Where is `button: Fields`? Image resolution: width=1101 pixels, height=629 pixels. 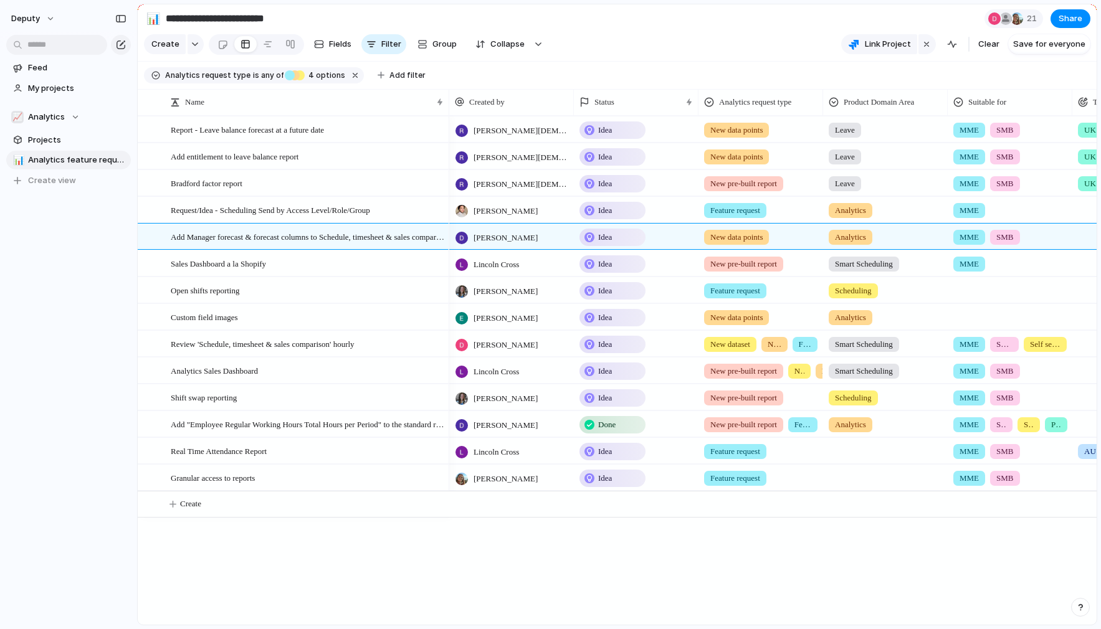
button: Fields is located at coordinates (333, 44).